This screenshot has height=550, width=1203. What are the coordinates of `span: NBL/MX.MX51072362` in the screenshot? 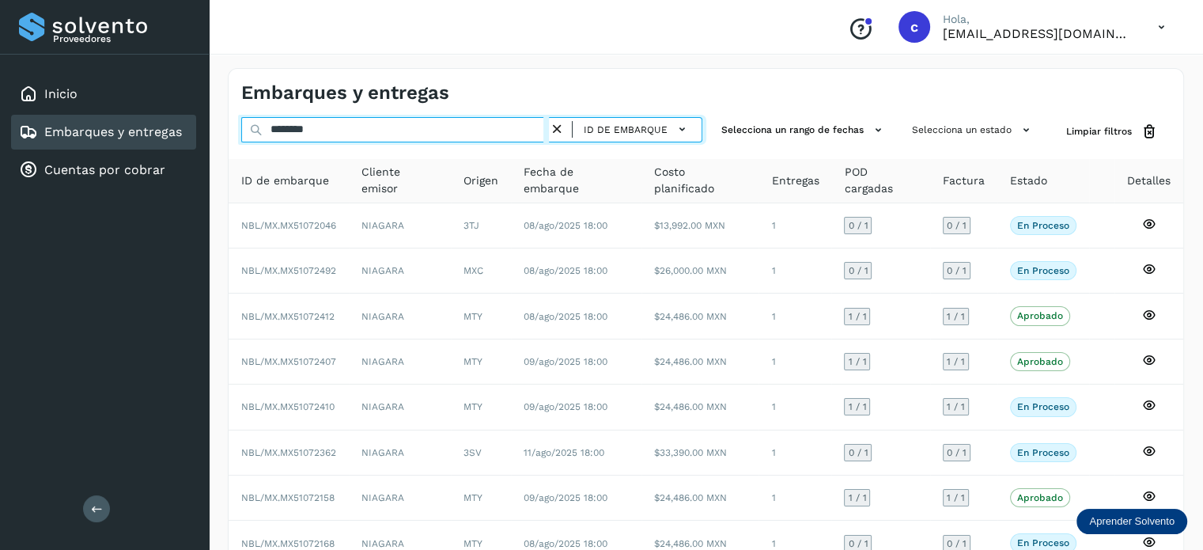 It's located at (289, 452).